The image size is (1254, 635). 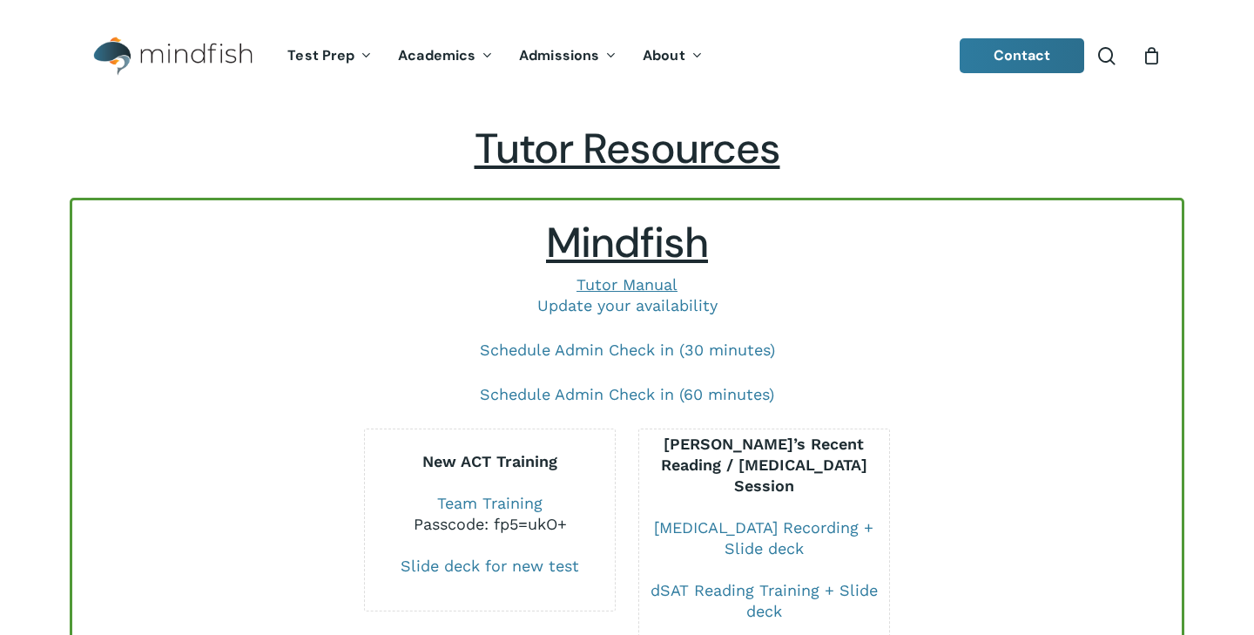 What do you see at coordinates (1151, 56) in the screenshot?
I see `a: Cart` at bounding box center [1151, 56].